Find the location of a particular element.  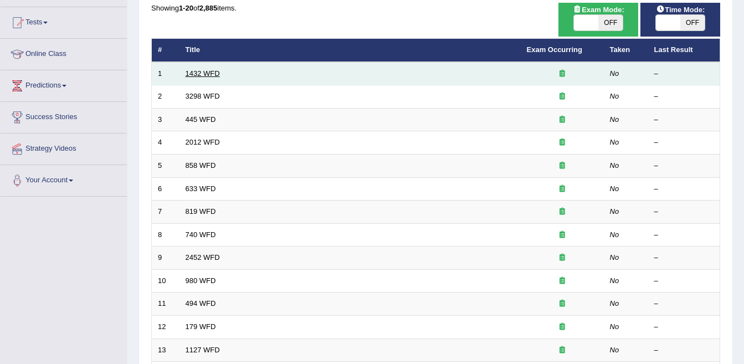

a: Exam Occurring is located at coordinates (555, 49).